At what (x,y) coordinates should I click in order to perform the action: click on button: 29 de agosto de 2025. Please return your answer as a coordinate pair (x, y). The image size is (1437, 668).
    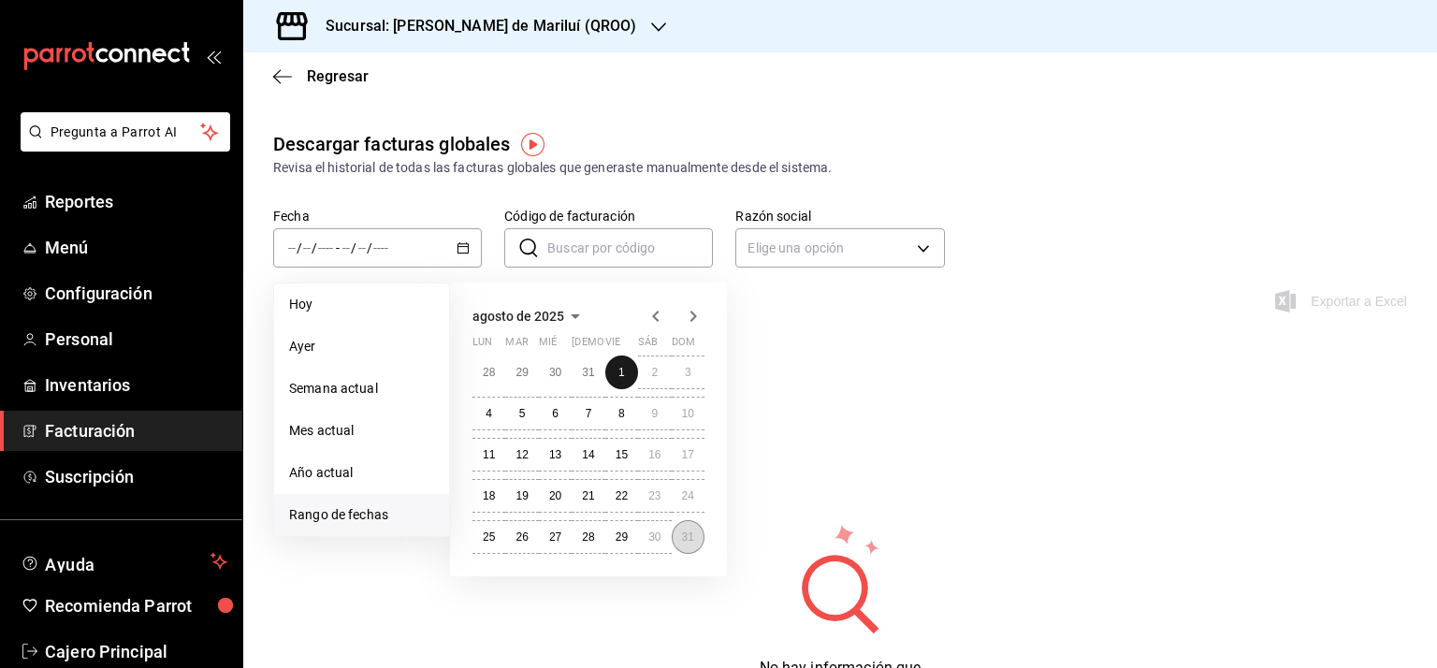
    Looking at the image, I should click on (621, 537).